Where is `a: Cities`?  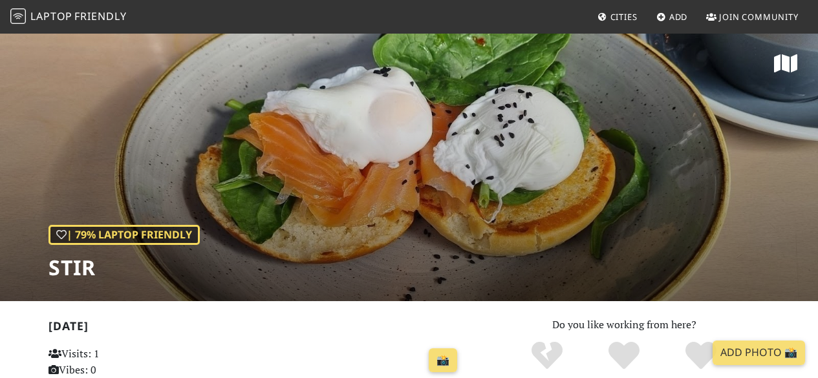 a: Cities is located at coordinates (617, 17).